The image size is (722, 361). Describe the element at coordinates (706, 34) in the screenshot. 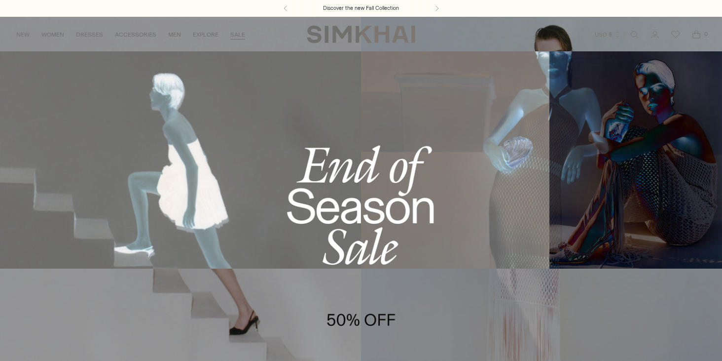

I see `span: 0` at that location.